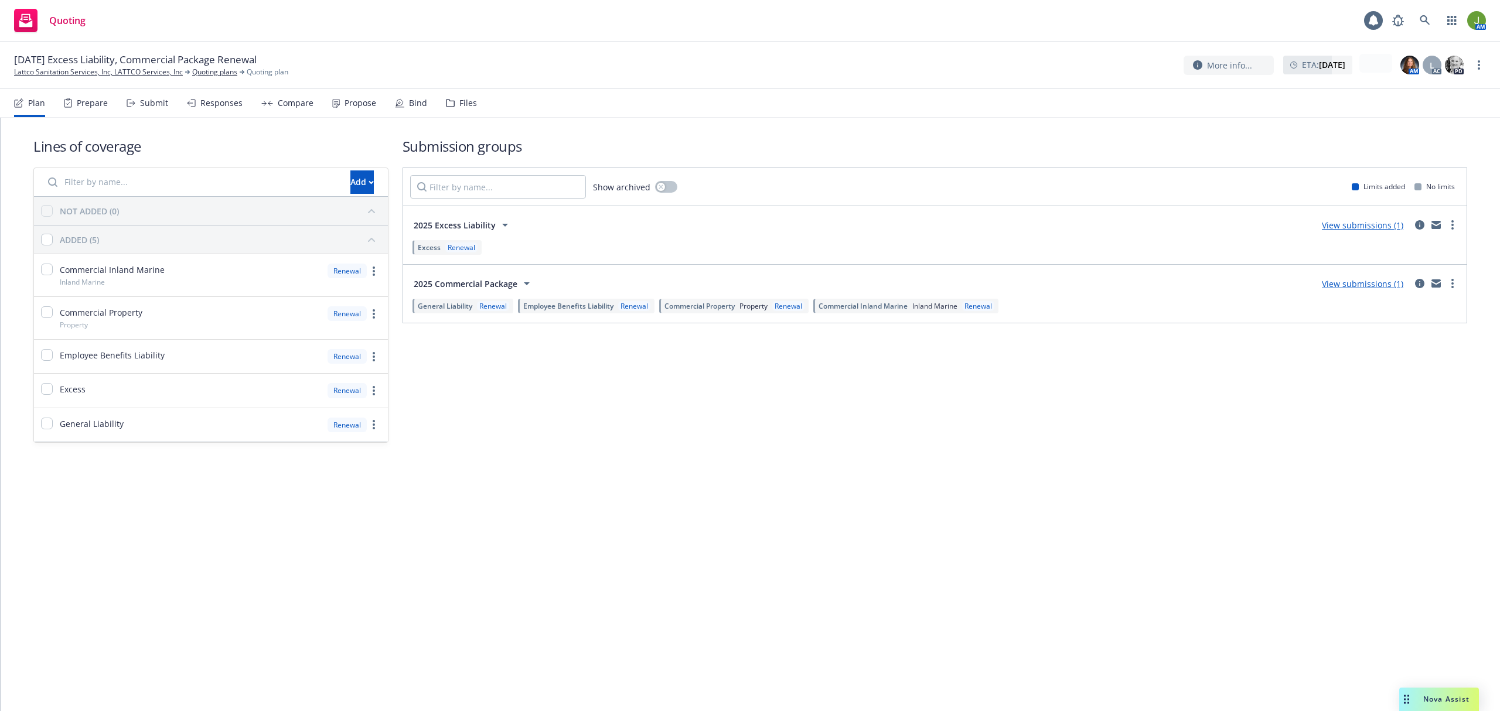 The height and width of the screenshot is (711, 1500). I want to click on div: Prepare, so click(92, 103).